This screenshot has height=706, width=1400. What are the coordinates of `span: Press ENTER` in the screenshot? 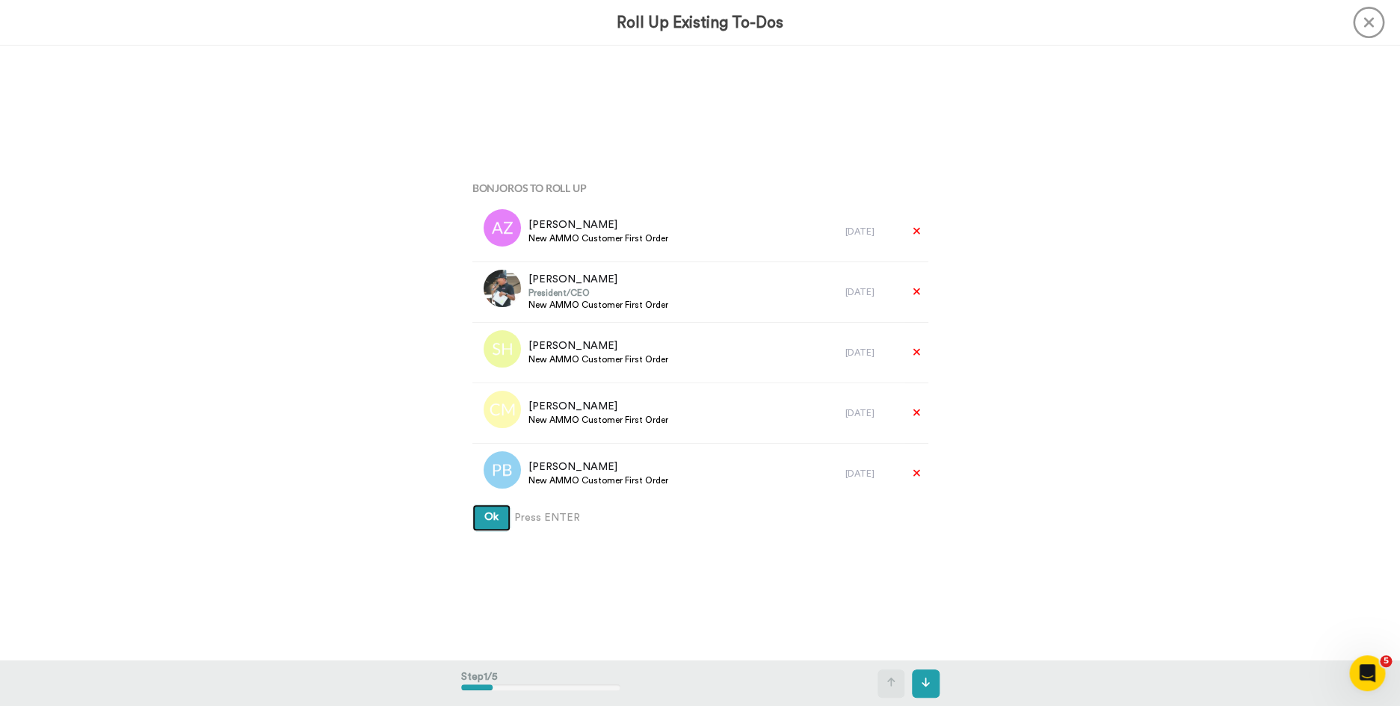 It's located at (547, 518).